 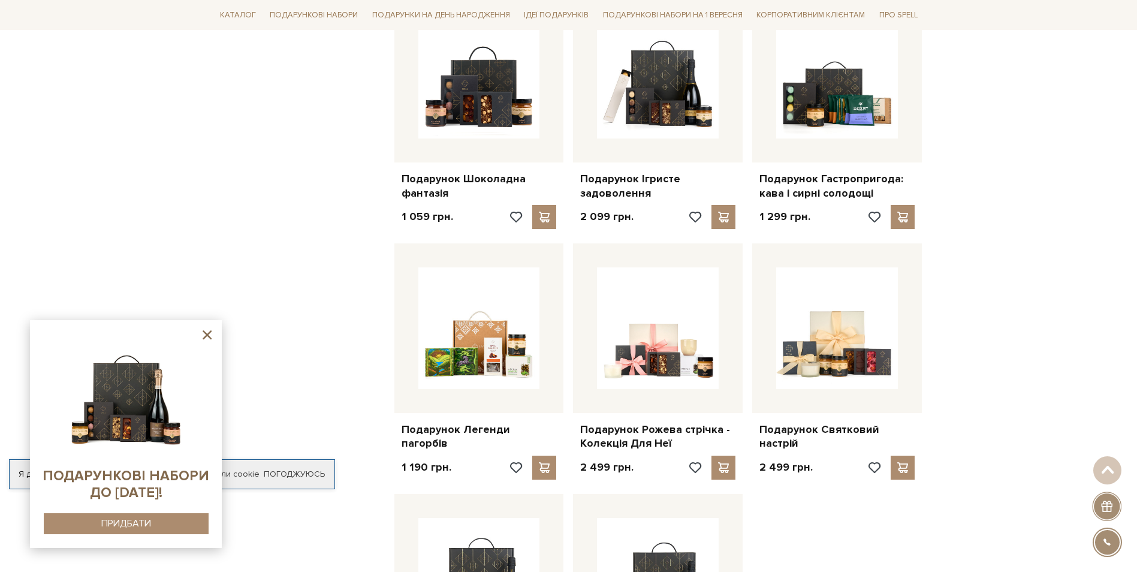 I want to click on a: Подарунок Гастропригода: кава і сирні солодощі, so click(x=837, y=186).